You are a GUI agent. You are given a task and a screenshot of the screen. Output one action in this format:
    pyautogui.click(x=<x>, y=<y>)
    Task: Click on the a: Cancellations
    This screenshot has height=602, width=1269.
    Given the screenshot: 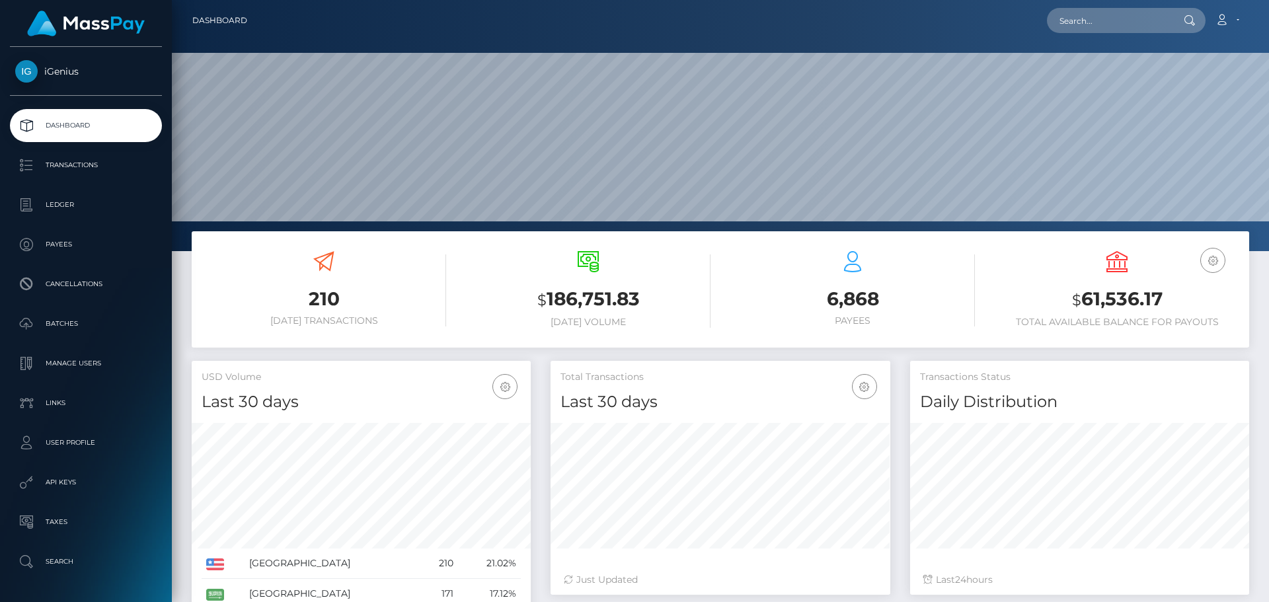 What is the action you would take?
    pyautogui.click(x=86, y=284)
    